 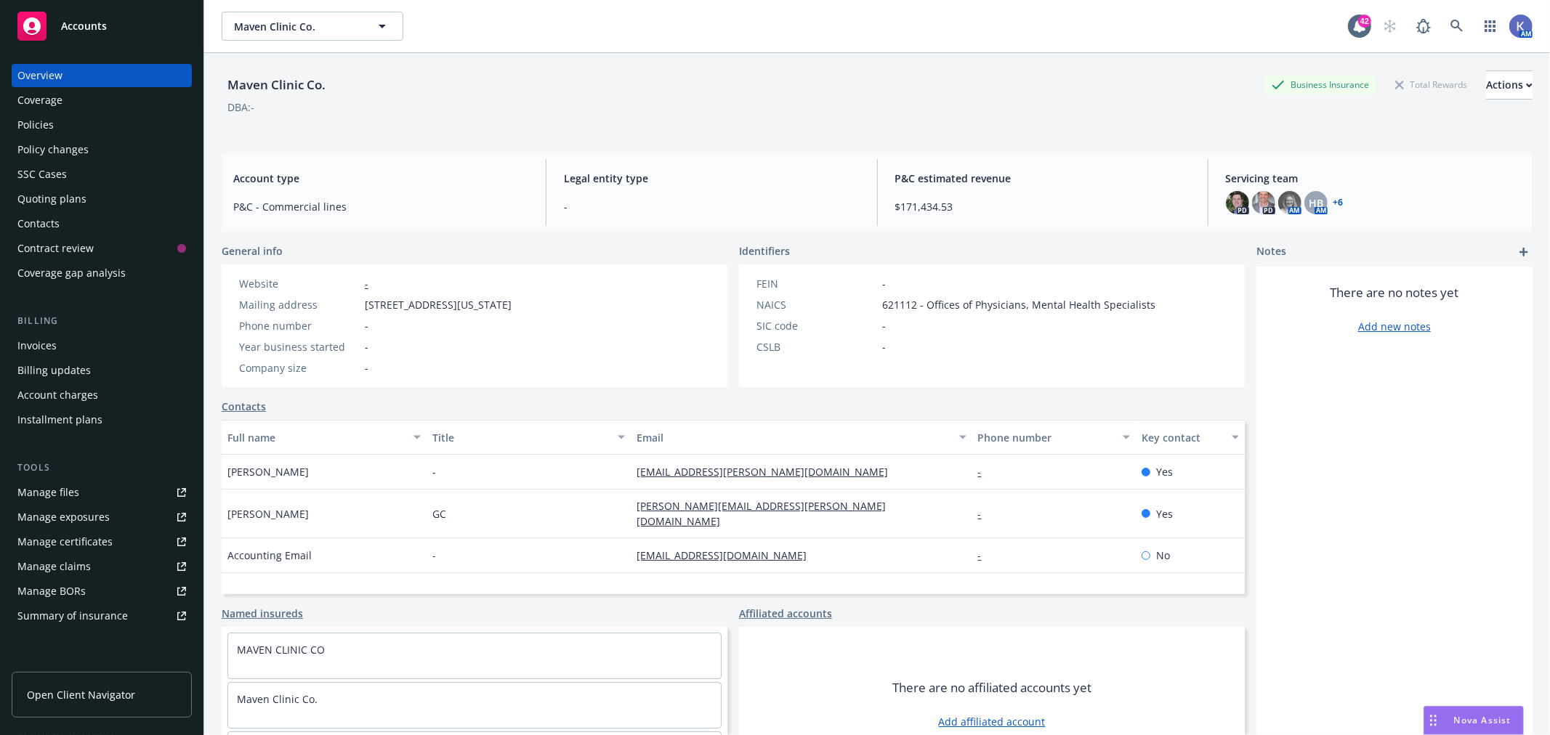 What do you see at coordinates (102, 100) in the screenshot?
I see `a: Coverage` at bounding box center [102, 100].